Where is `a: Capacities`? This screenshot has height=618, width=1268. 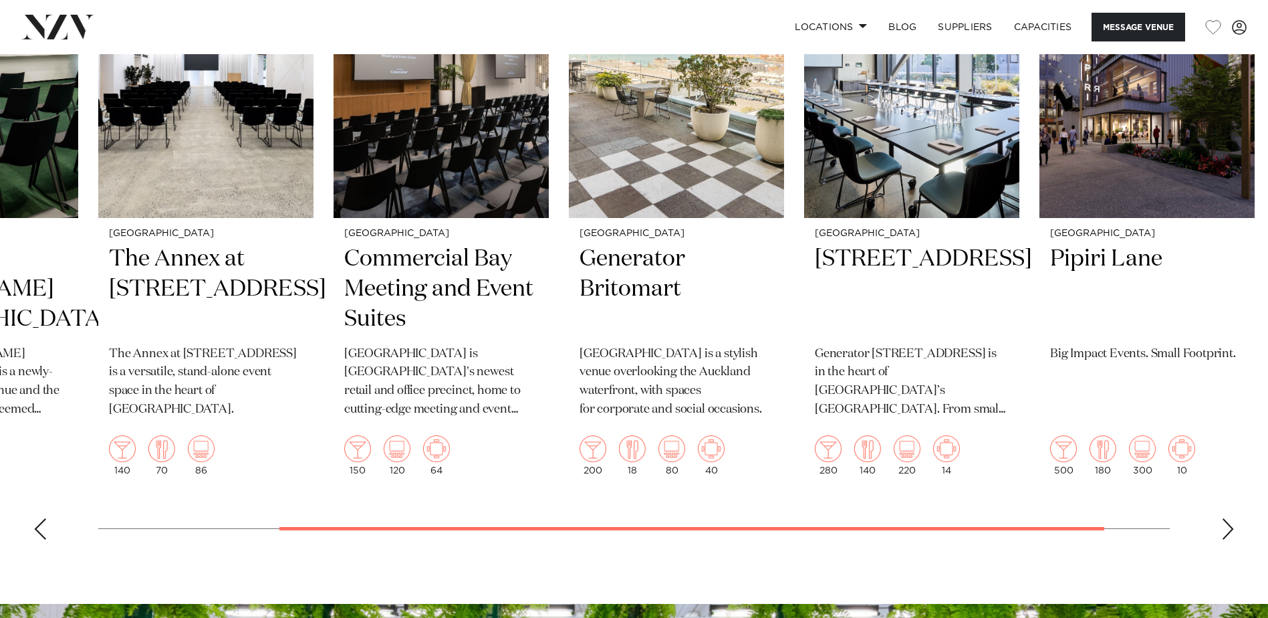
a: Capacities is located at coordinates (1043, 27).